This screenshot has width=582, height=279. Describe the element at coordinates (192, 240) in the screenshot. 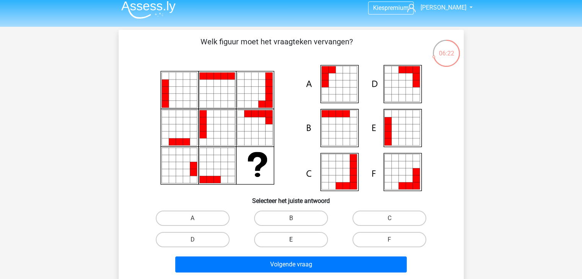

I see `label: D` at that location.